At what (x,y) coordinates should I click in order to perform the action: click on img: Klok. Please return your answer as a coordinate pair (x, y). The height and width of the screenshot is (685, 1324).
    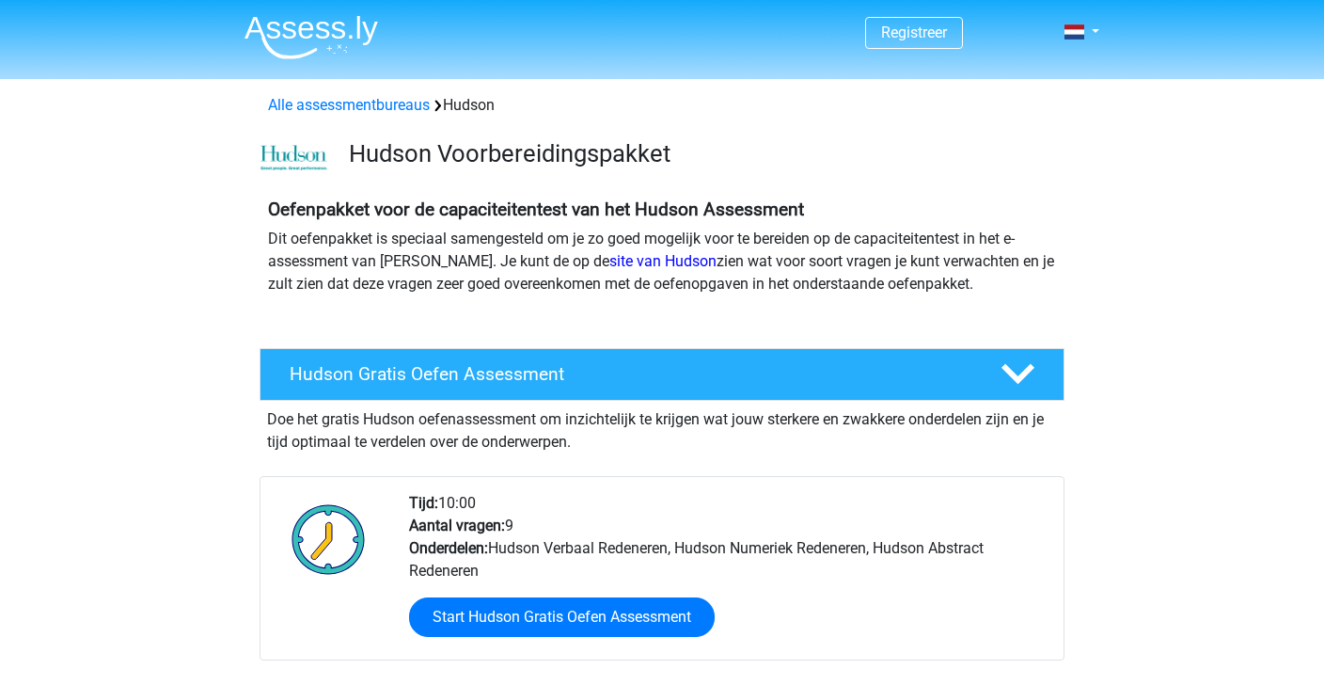
    Looking at the image, I should click on (328, 539).